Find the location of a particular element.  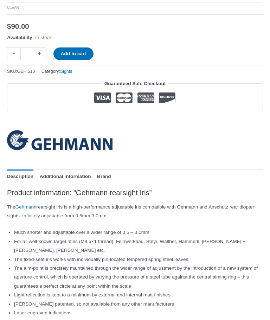

span: GEH.510 is located at coordinates (26, 71).